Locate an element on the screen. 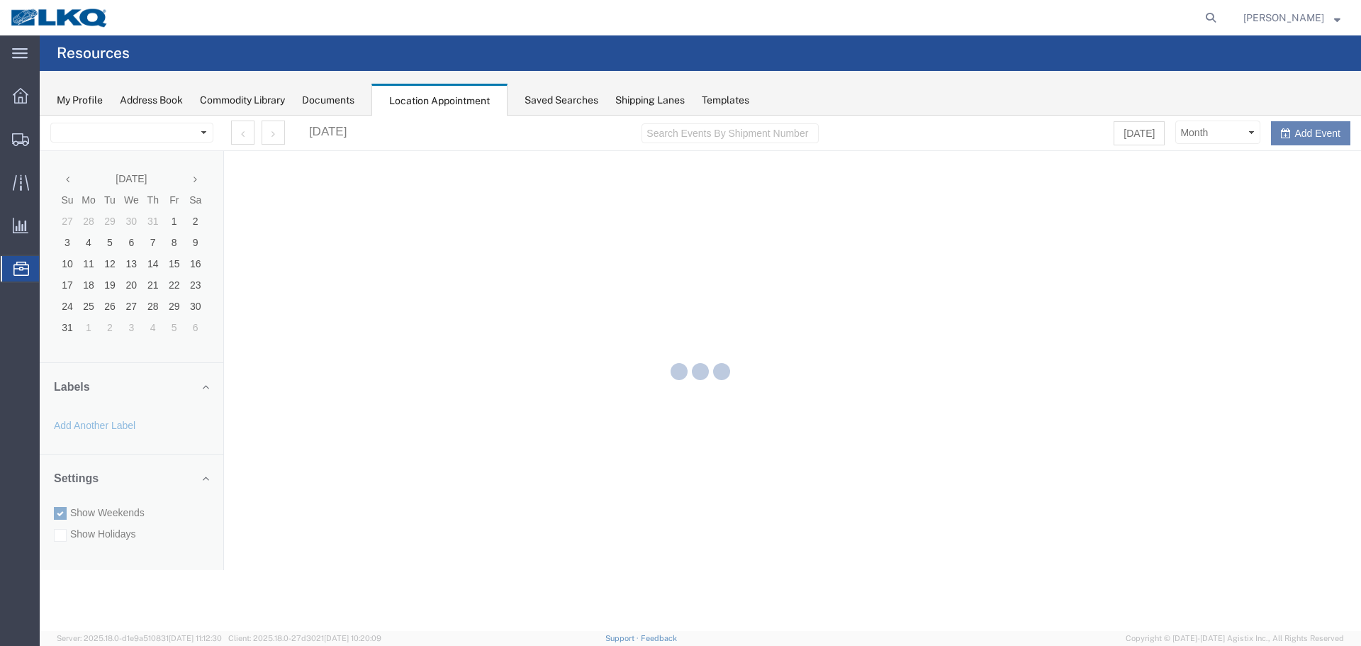 This screenshot has height=646, width=1361. div: Location Appointment is located at coordinates (440, 100).